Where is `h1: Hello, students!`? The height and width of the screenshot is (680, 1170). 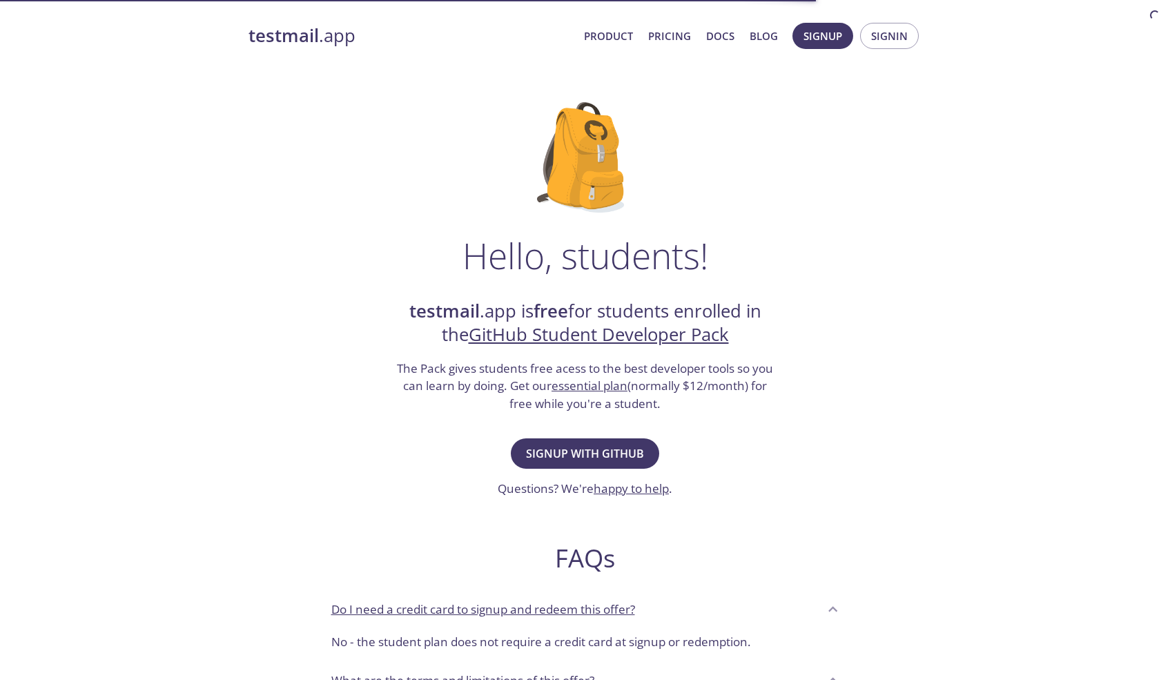
h1: Hello, students! is located at coordinates (585, 255).